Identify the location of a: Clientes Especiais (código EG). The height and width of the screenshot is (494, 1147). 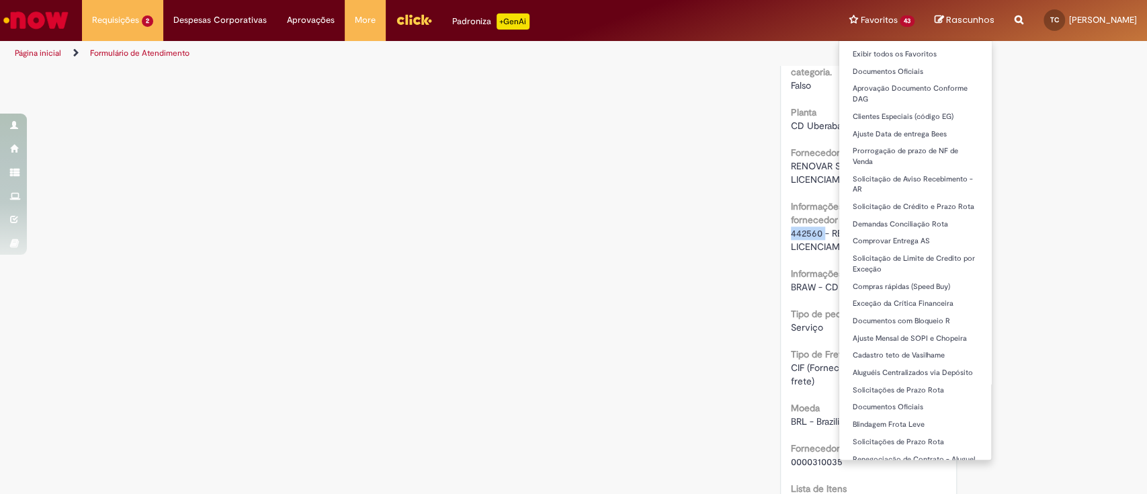
(915, 117).